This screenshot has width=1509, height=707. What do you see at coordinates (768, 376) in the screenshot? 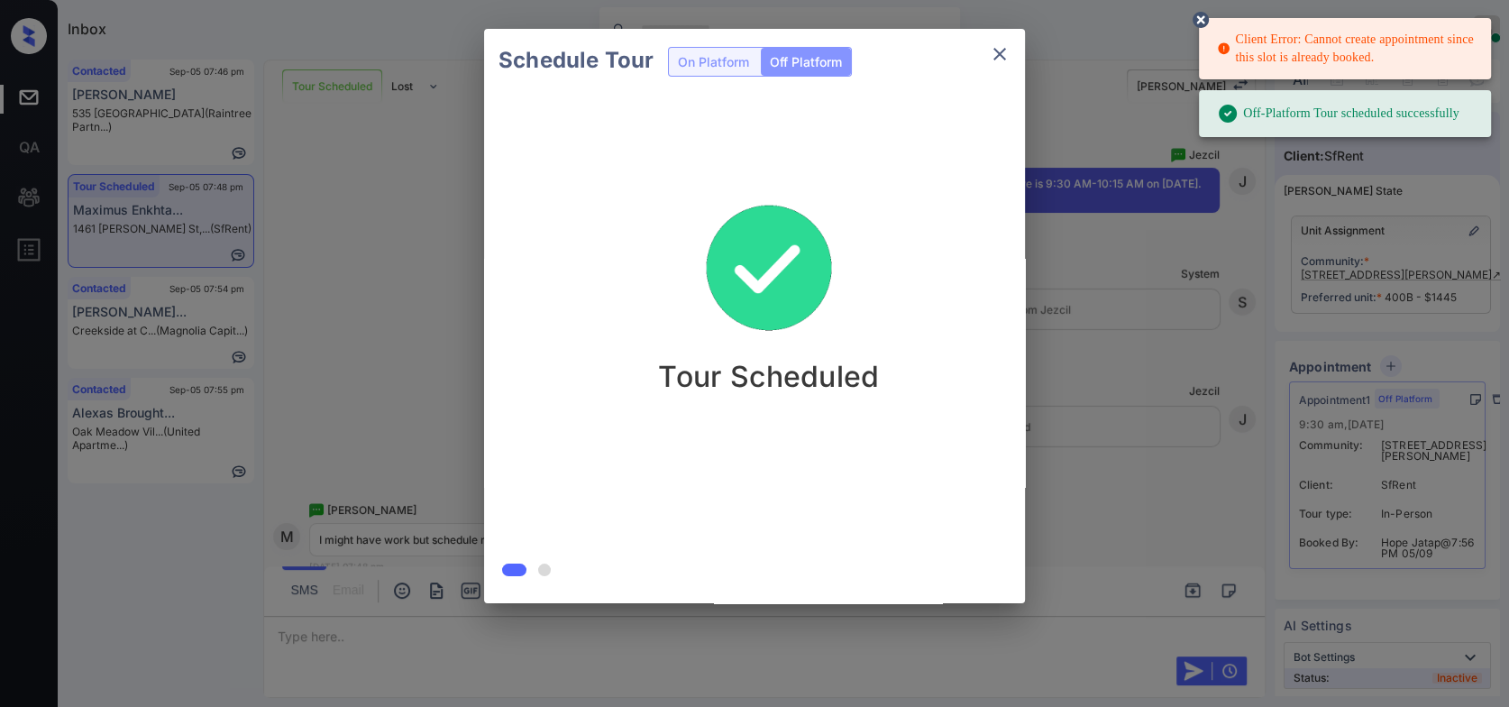
I see `p: Tour Scheduled` at bounding box center [768, 376].